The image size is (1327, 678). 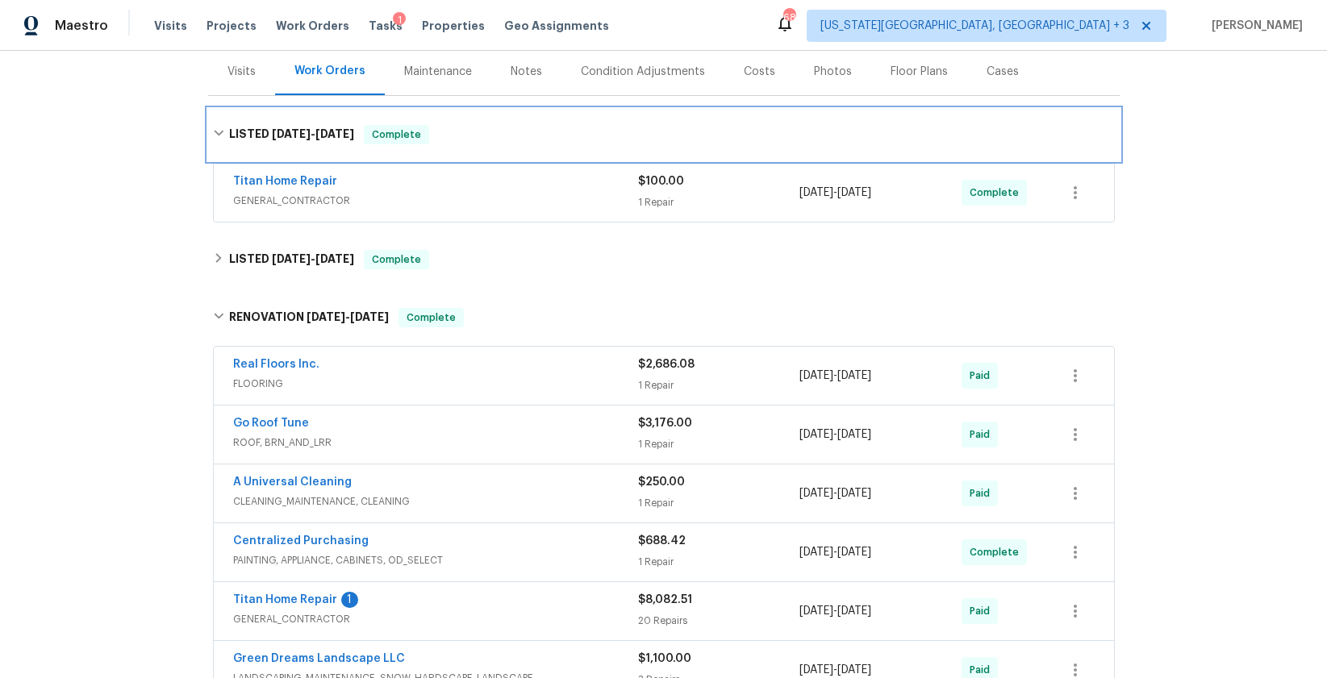 What do you see at coordinates (312, 26) in the screenshot?
I see `span: Work Orders` at bounding box center [312, 26].